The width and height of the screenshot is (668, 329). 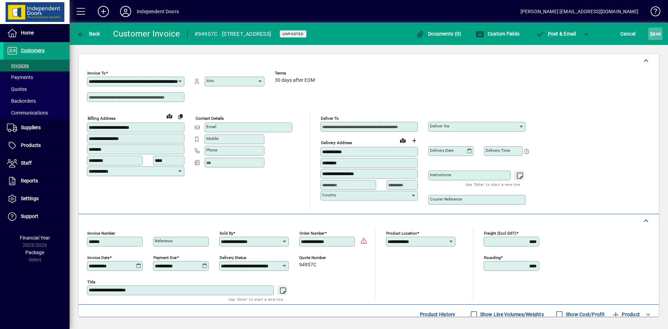 I want to click on span: Customers, so click(x=33, y=50).